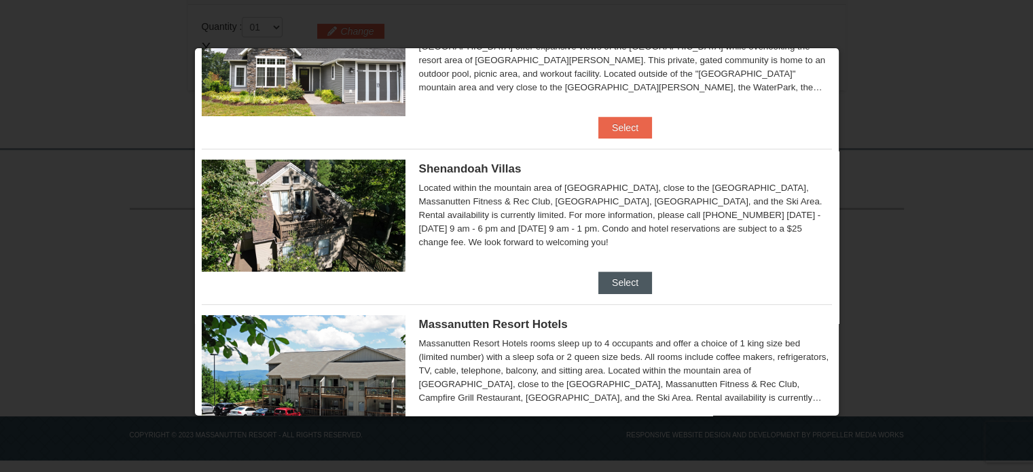 This screenshot has height=472, width=1033. Describe the element at coordinates (493, 324) in the screenshot. I see `span: Massanutten Resort Hotels` at that location.